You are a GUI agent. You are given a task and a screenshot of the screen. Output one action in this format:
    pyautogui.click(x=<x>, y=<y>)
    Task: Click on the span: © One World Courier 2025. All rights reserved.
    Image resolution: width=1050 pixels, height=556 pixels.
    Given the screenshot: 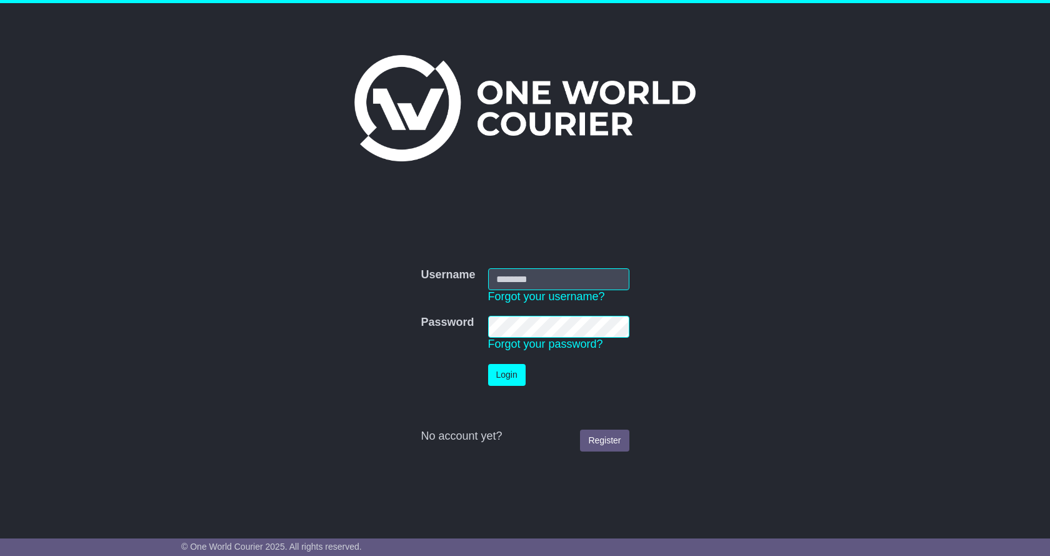 What is the action you would take?
    pyautogui.click(x=271, y=546)
    